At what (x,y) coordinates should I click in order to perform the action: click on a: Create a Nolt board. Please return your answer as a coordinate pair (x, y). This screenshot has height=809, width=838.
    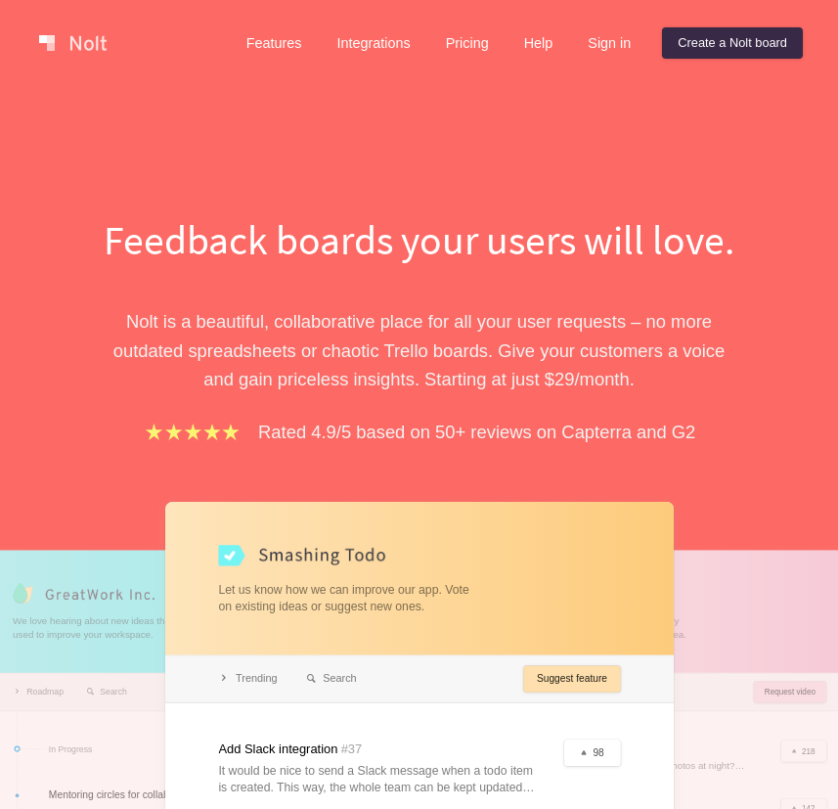
    Looking at the image, I should click on (733, 43).